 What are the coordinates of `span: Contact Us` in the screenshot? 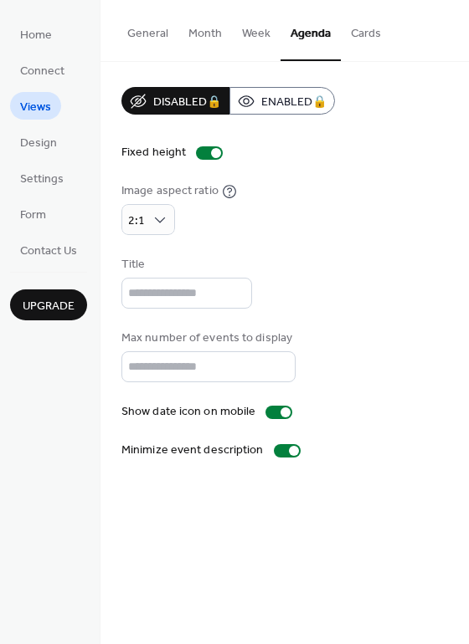 It's located at (49, 251).